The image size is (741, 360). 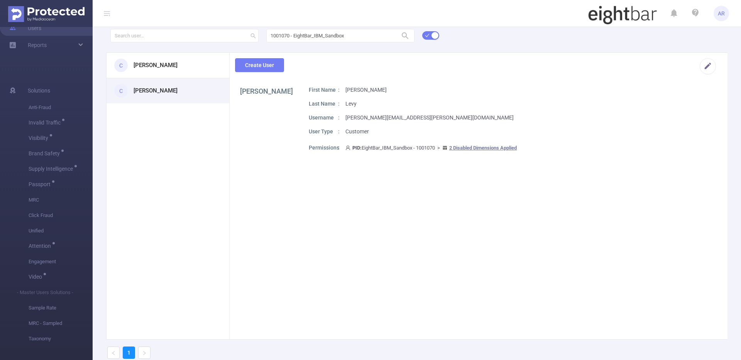 I want to click on p: Permissions, so click(x=324, y=148).